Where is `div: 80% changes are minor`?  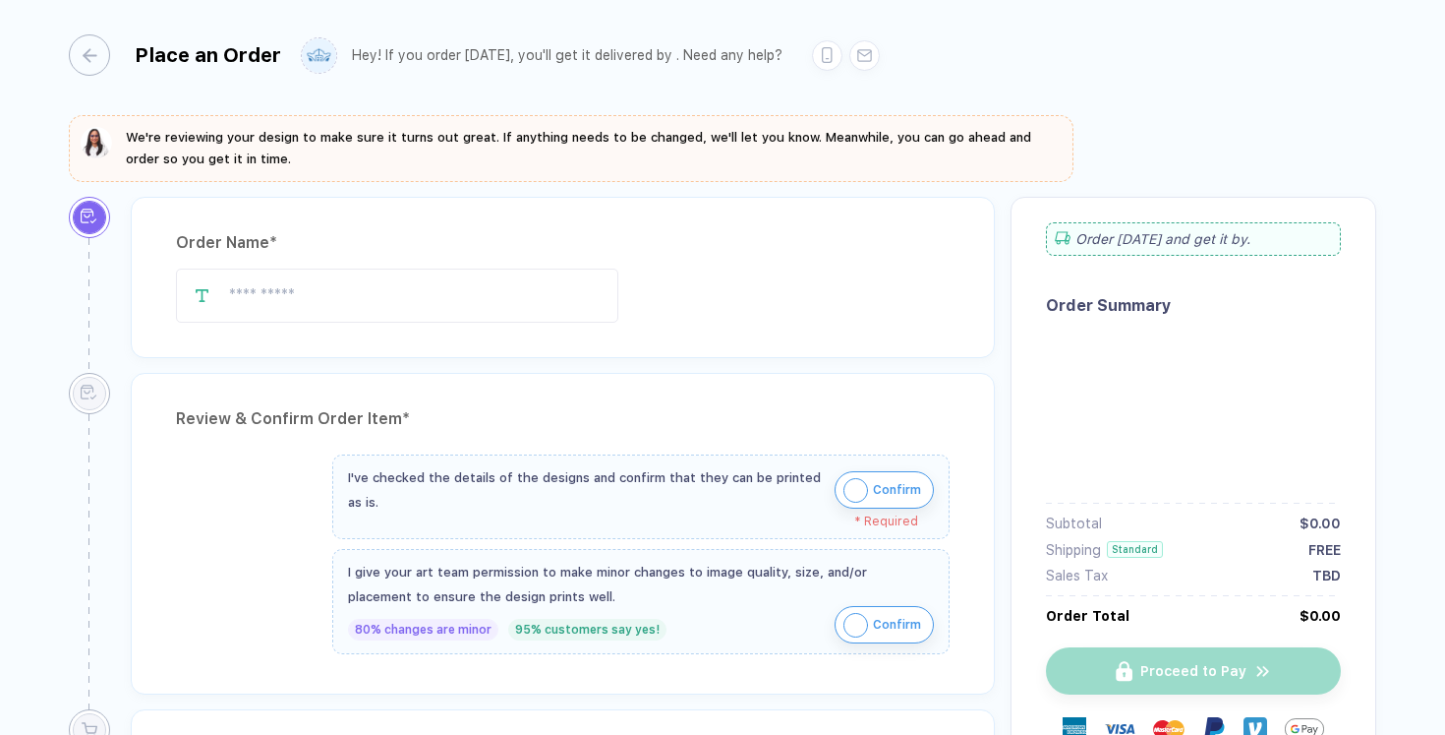
div: 80% changes are minor is located at coordinates (423, 629).